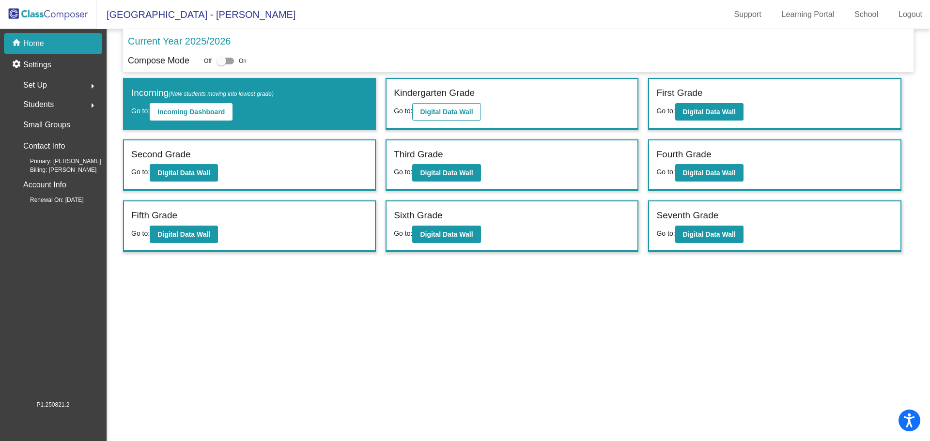  I want to click on a: Support, so click(748, 15).